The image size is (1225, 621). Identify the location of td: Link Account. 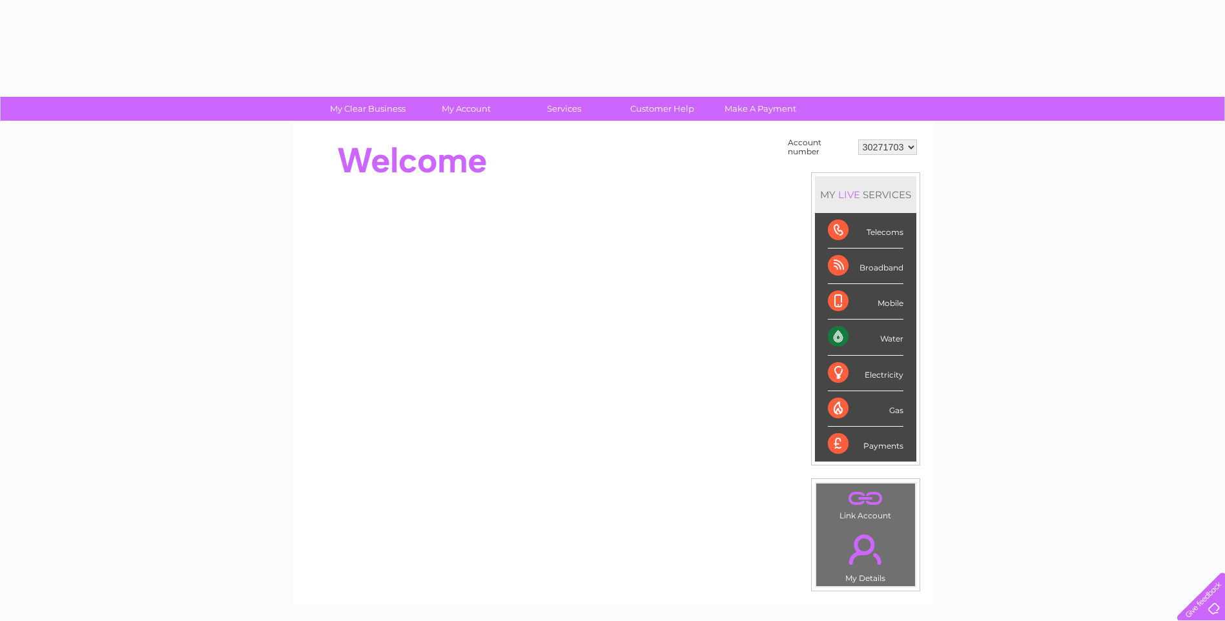
(865, 503).